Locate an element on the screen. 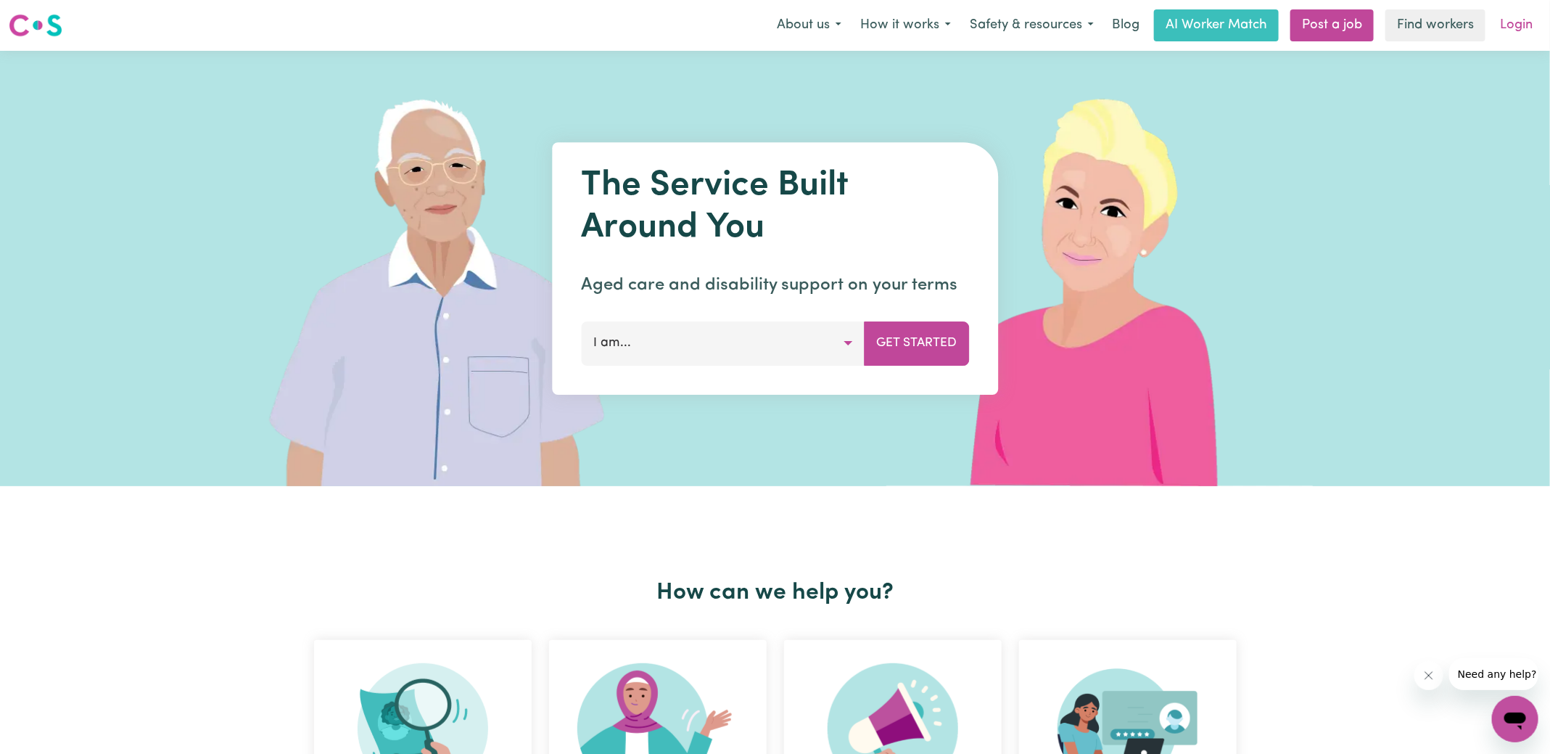 The image size is (1550, 754). button: How it works is located at coordinates (905, 25).